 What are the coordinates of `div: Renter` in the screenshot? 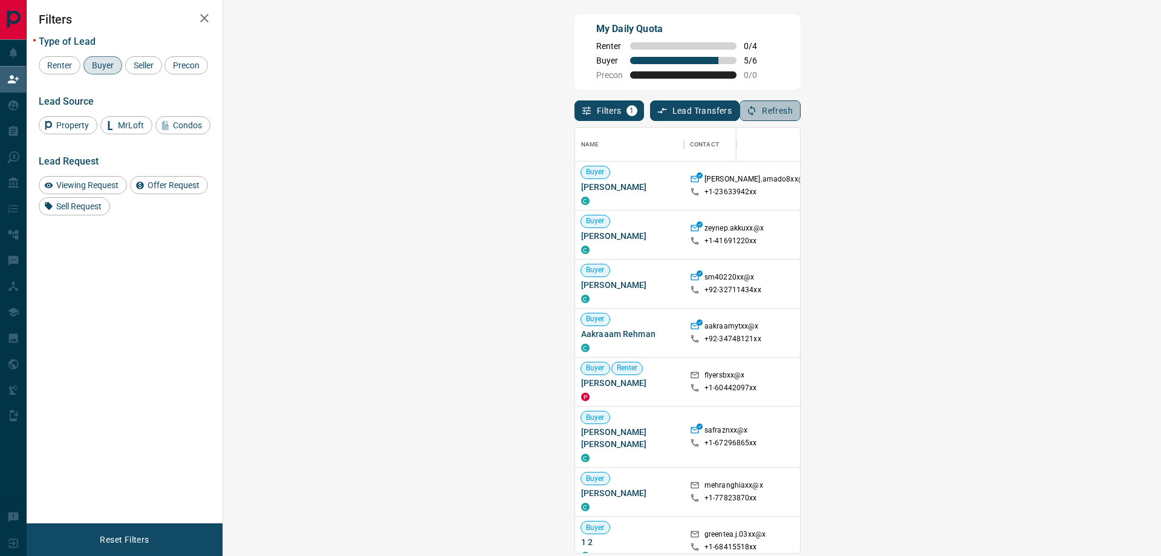 It's located at (59, 65).